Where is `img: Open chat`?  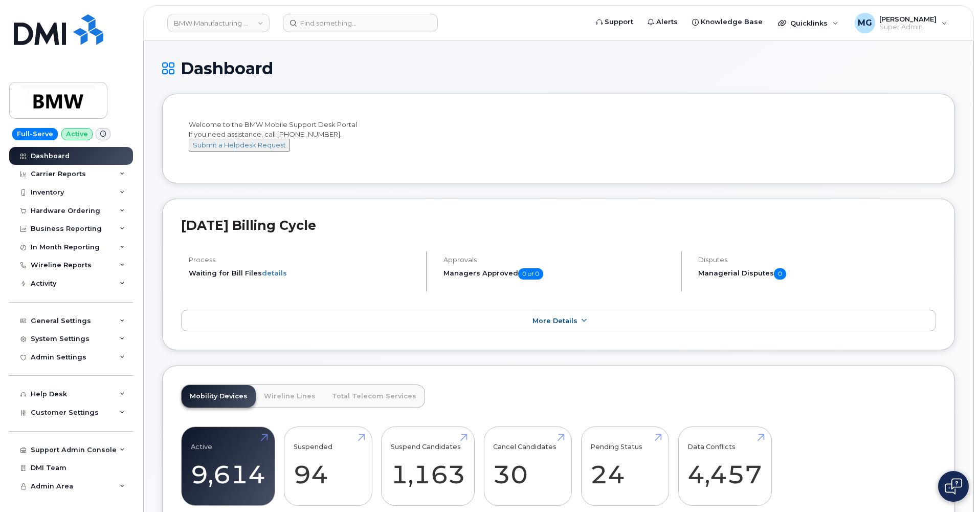
img: Open chat is located at coordinates (954, 486).